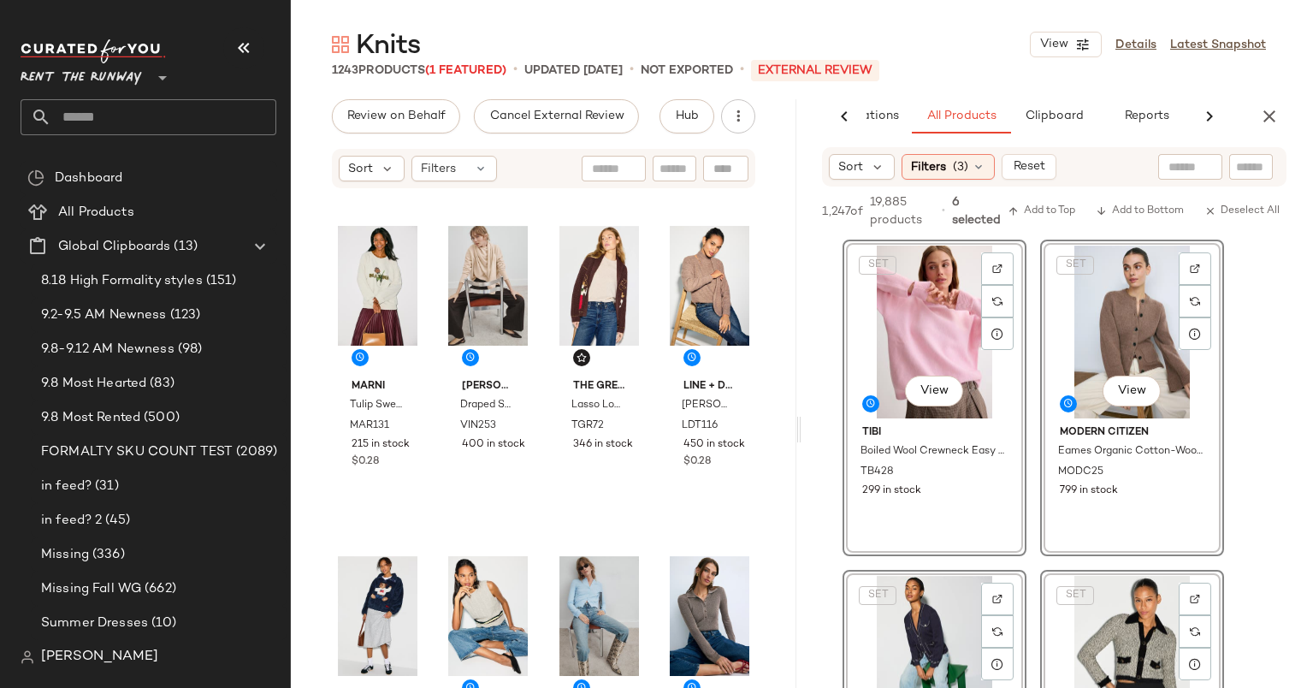  I want to click on button: Deselect All, so click(1242, 211).